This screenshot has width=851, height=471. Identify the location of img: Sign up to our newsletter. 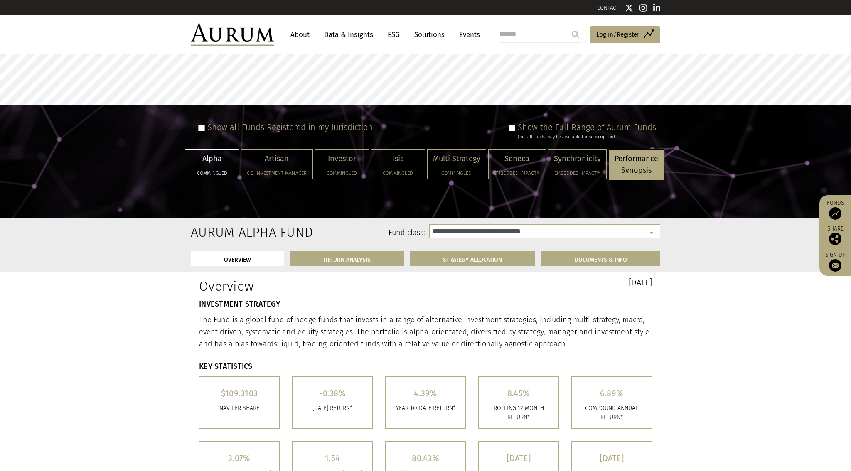
(835, 266).